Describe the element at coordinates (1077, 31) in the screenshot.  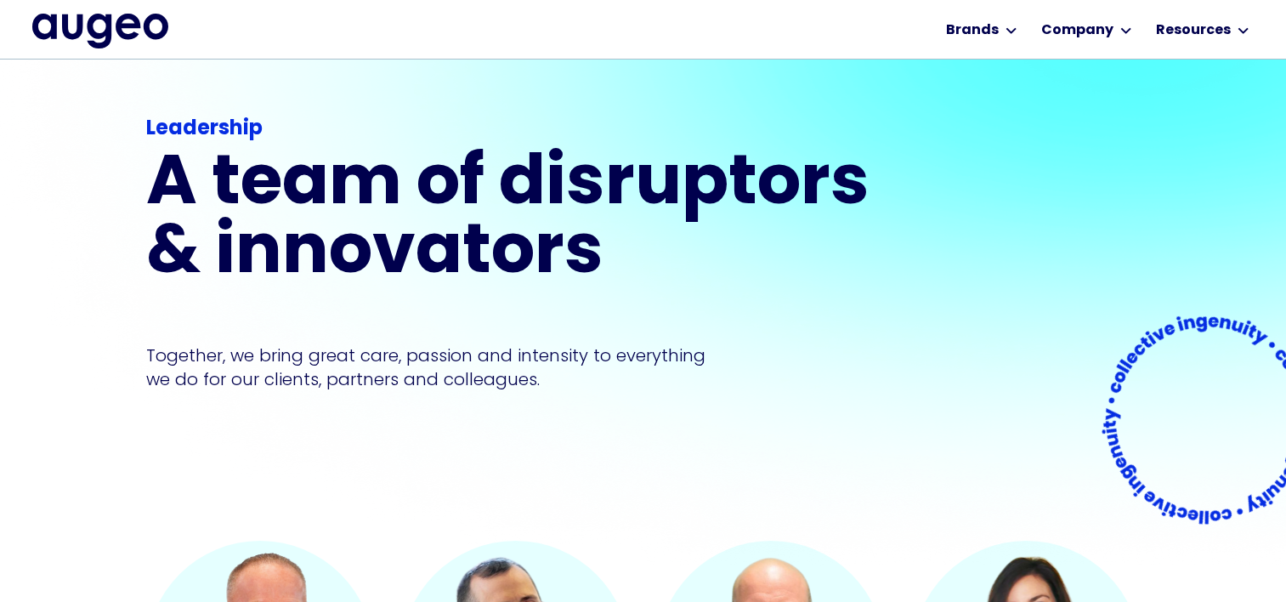
I see `div: Company` at that location.